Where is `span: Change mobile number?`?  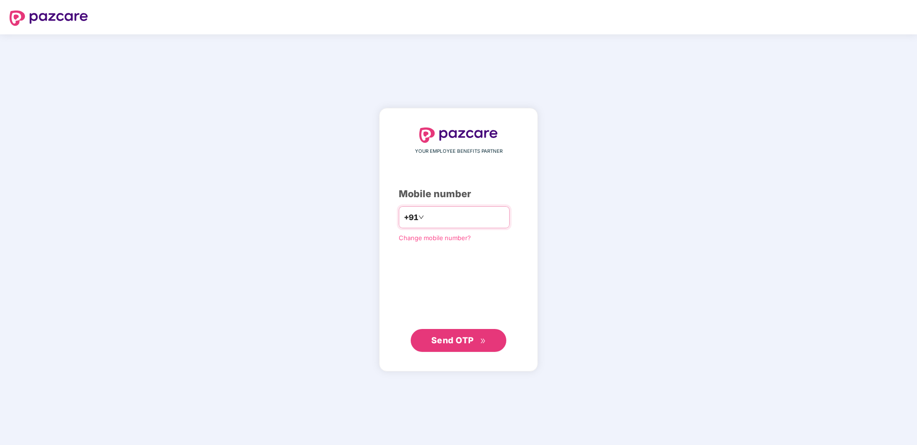 span: Change mobile number? is located at coordinates (434, 238).